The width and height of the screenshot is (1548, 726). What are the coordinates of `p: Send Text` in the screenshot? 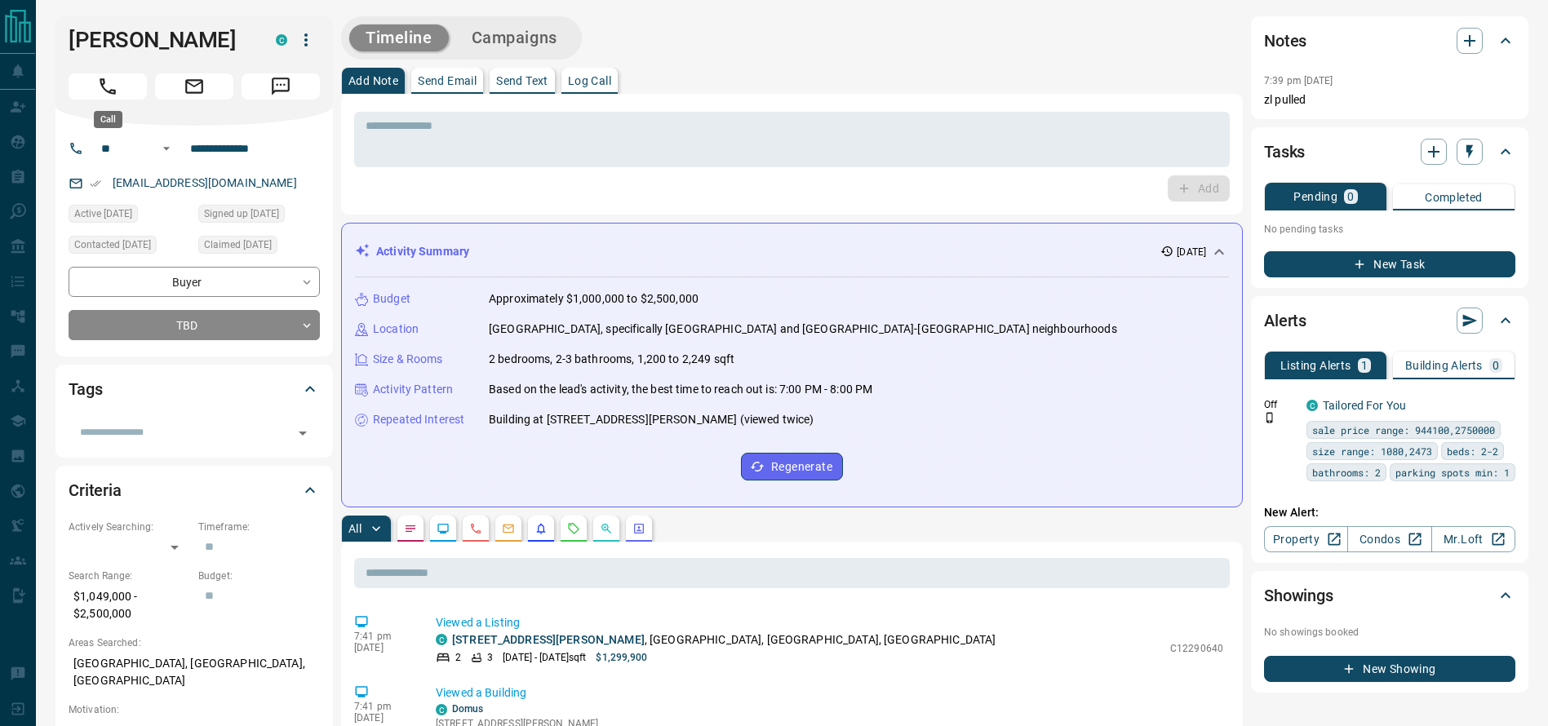 It's located at (522, 81).